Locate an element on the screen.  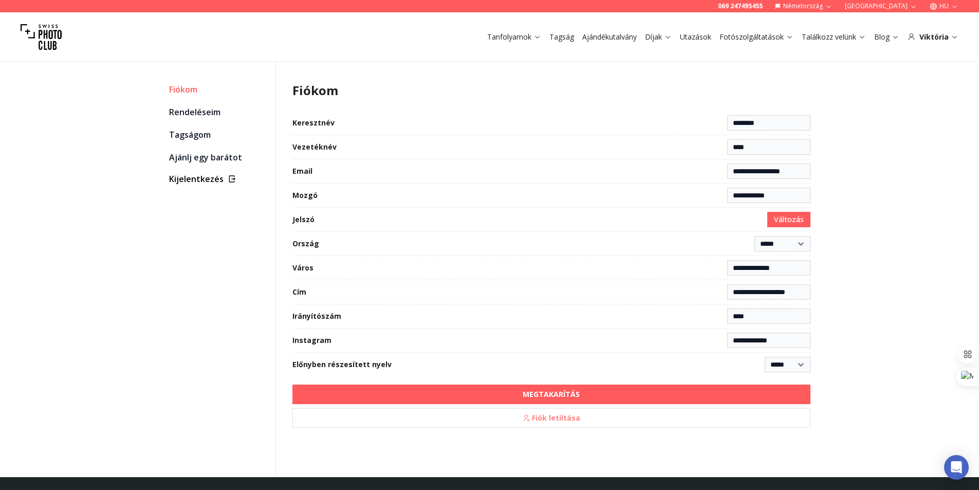
a: Díjak is located at coordinates (658, 37).